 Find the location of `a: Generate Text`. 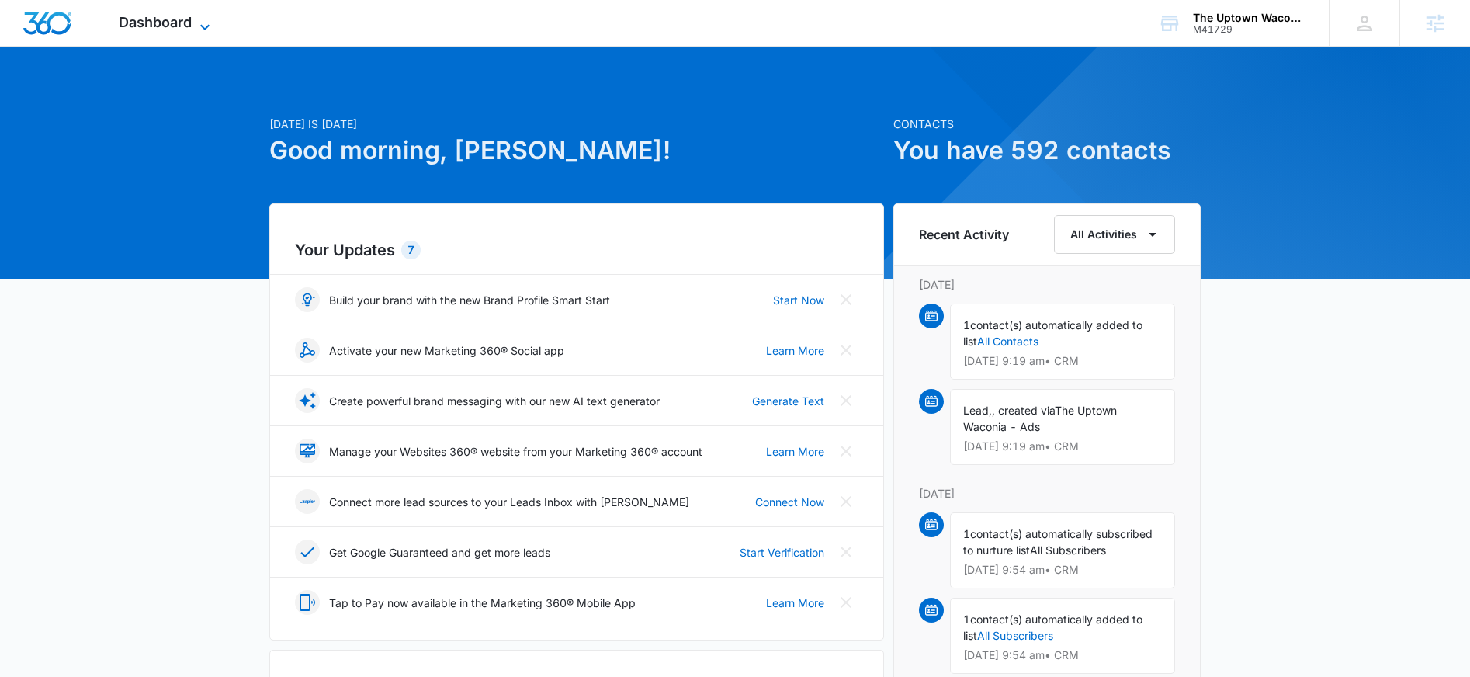

a: Generate Text is located at coordinates (788, 400).